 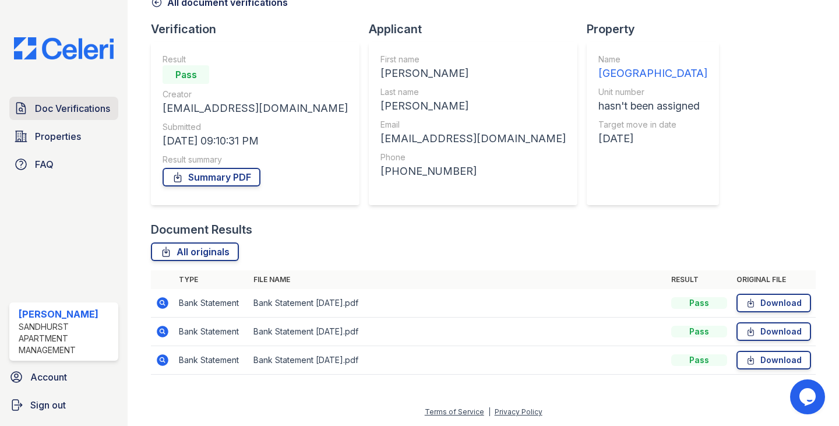 I want to click on a: Sign out, so click(x=64, y=405).